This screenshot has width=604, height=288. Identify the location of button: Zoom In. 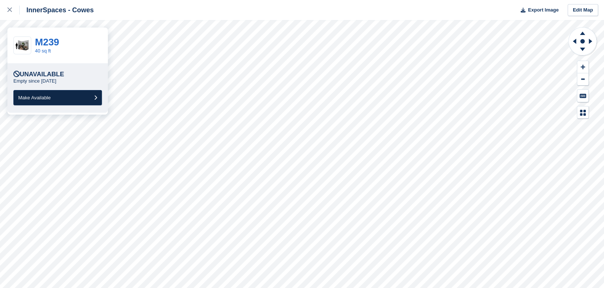
(583, 67).